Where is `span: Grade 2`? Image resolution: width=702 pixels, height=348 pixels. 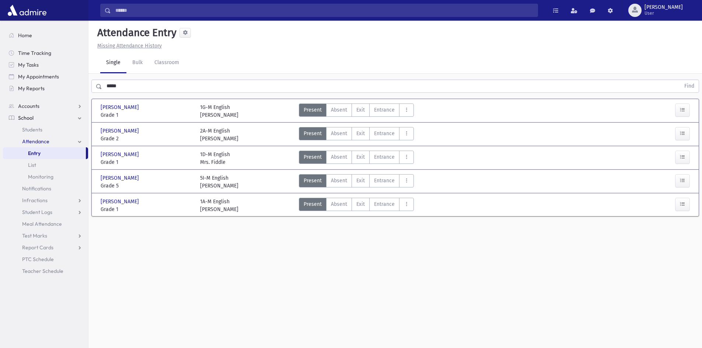 span: Grade 2 is located at coordinates (147, 139).